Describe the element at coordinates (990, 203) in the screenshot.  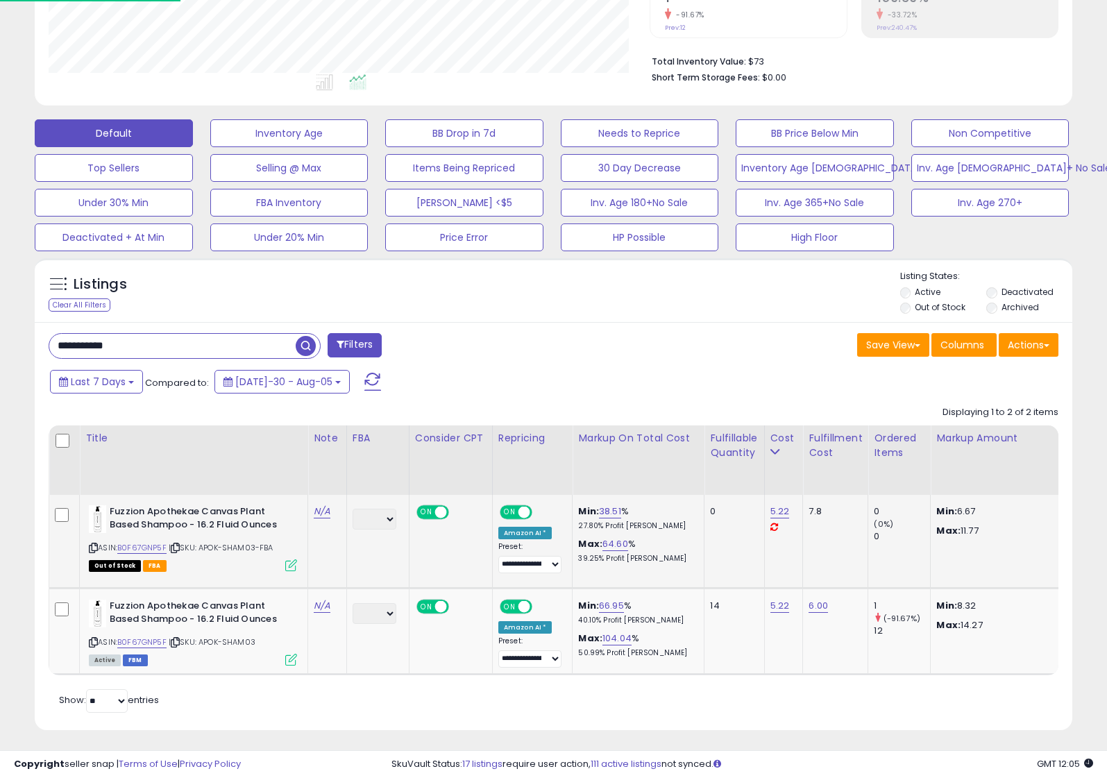
I see `button: Inv. Age 270+` at that location.